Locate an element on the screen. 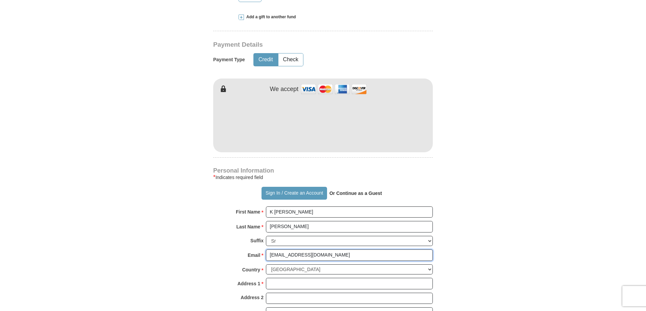  strong: Suffix is located at coordinates (257, 240).